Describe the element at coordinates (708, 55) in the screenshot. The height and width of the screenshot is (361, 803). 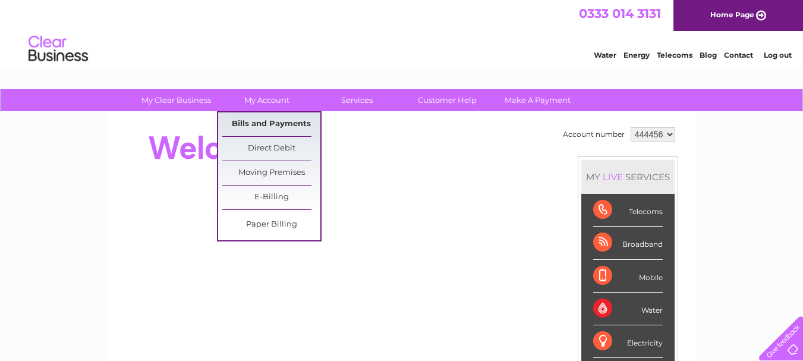
I see `a: Blog` at that location.